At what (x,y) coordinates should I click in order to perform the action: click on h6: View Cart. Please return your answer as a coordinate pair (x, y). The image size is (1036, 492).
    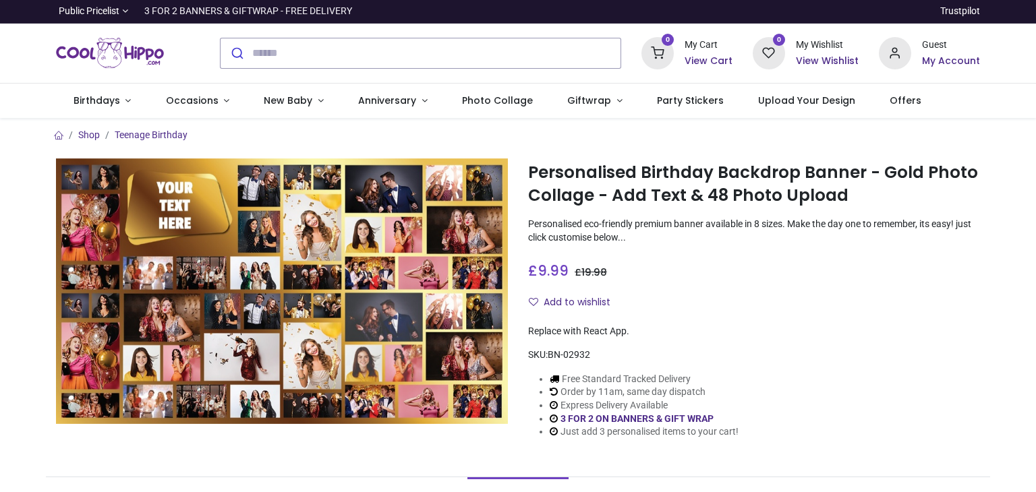
    Looking at the image, I should click on (708, 61).